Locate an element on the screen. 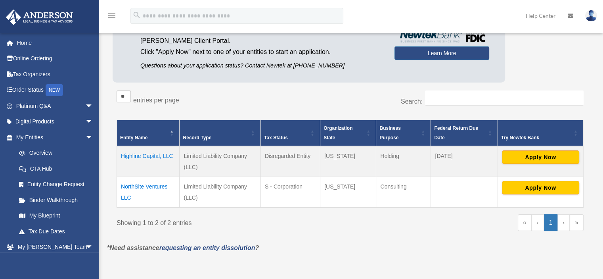  a: Online Ordering is located at coordinates (55, 59).